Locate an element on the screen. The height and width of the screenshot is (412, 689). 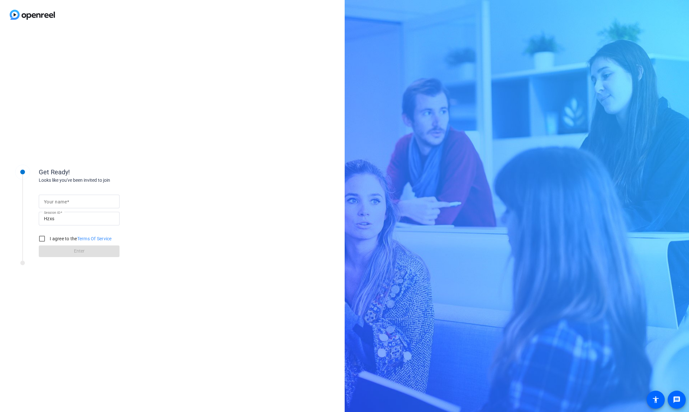
a: Terms Of Service is located at coordinates (94, 239).